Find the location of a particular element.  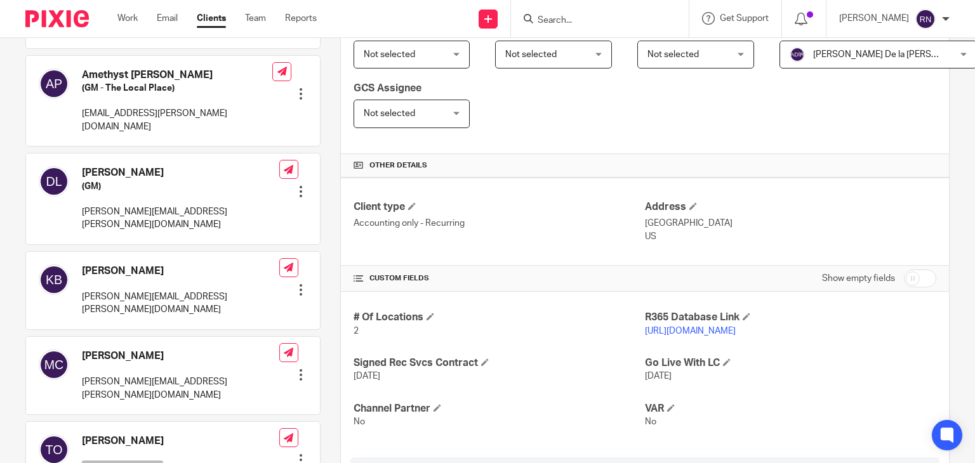

label: Show empty fields is located at coordinates (858, 279).